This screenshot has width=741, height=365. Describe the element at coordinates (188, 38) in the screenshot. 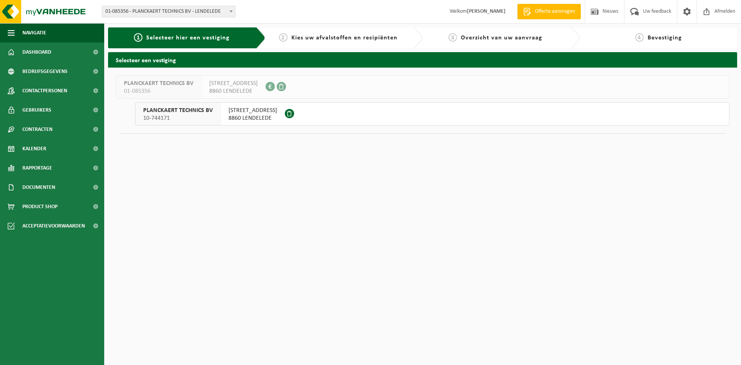

I see `span: Selecteer hier een vestiging` at that location.